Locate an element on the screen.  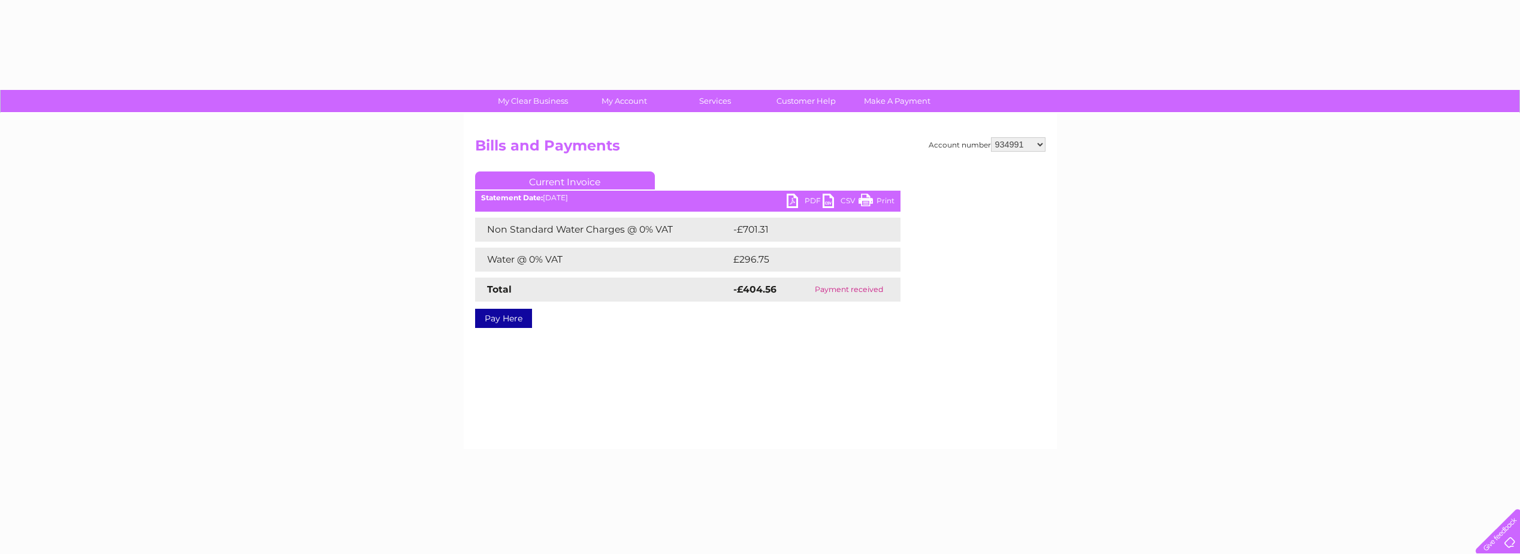
a: My Clear Business is located at coordinates (533, 101).